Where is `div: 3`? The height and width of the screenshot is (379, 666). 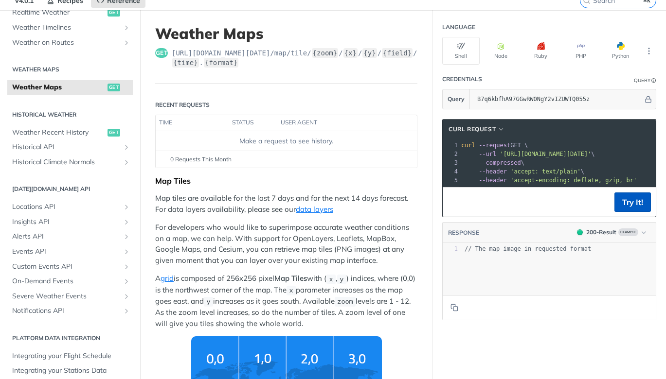 div: 3 is located at coordinates (451, 163).